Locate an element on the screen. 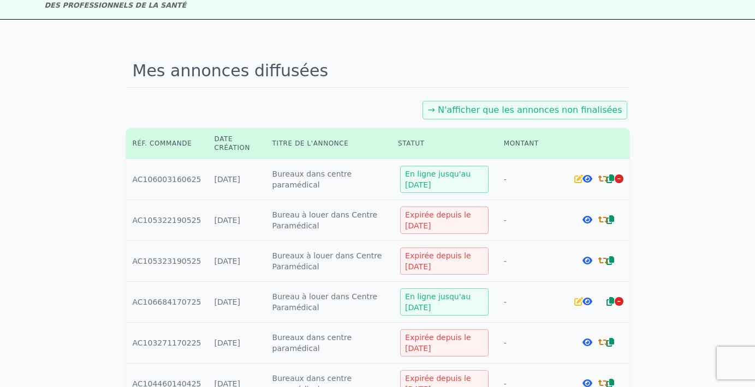 This screenshot has height=387, width=755. td: AC105323190525 is located at coordinates (167, 261).